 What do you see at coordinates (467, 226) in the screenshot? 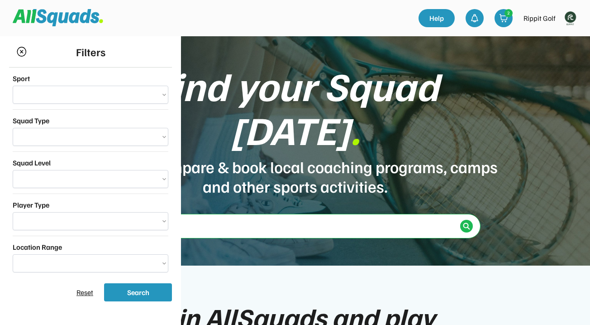
I see `img: Icon%20%2838%29.svg` at bounding box center [467, 226].